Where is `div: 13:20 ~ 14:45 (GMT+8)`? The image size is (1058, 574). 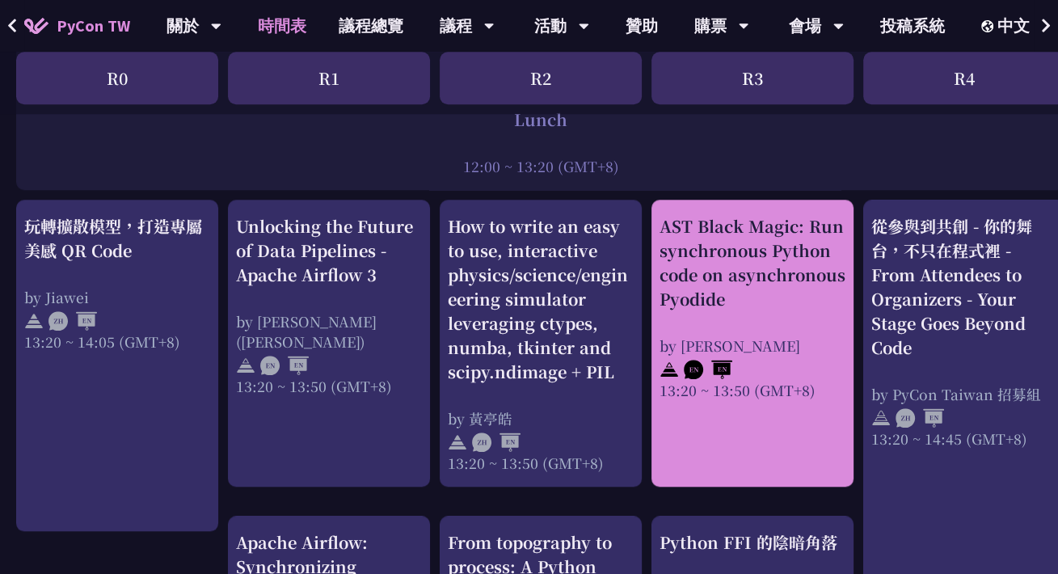 div: 13:20 ~ 14:45 (GMT+8) is located at coordinates (964, 438).